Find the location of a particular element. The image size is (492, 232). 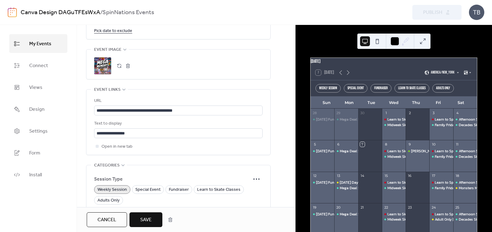

div: 24 is located at coordinates (433, 207).